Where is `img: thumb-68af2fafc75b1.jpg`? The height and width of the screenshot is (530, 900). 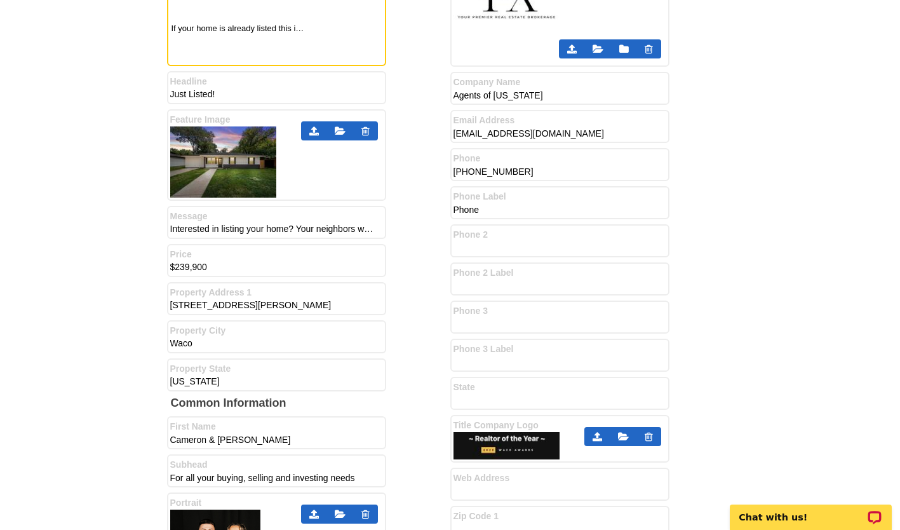
img: thumb-68af2fafc75b1.jpg is located at coordinates (224, 162).